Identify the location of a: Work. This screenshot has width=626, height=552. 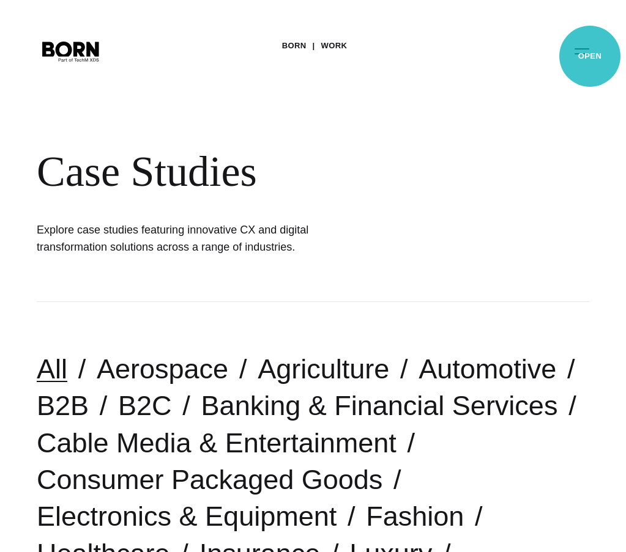
(334, 46).